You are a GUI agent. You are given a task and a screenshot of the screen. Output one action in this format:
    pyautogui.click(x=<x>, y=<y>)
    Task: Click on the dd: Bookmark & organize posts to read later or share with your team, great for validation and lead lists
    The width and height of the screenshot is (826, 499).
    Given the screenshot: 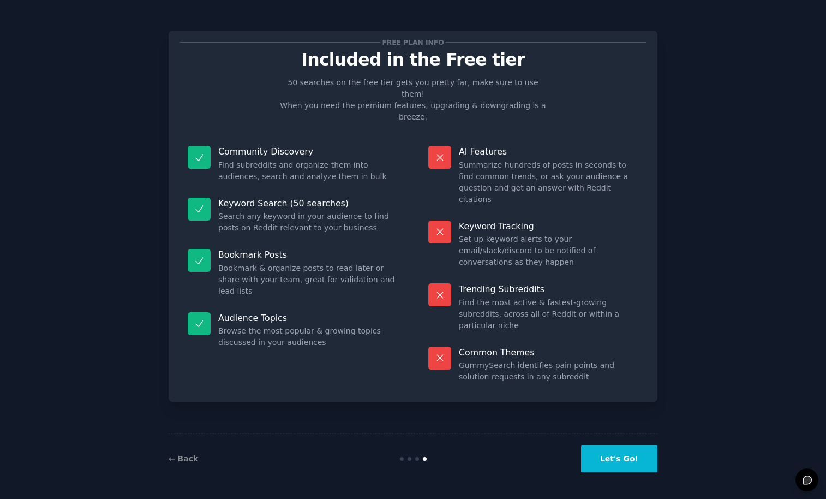 What is the action you would take?
    pyautogui.click(x=308, y=279)
    